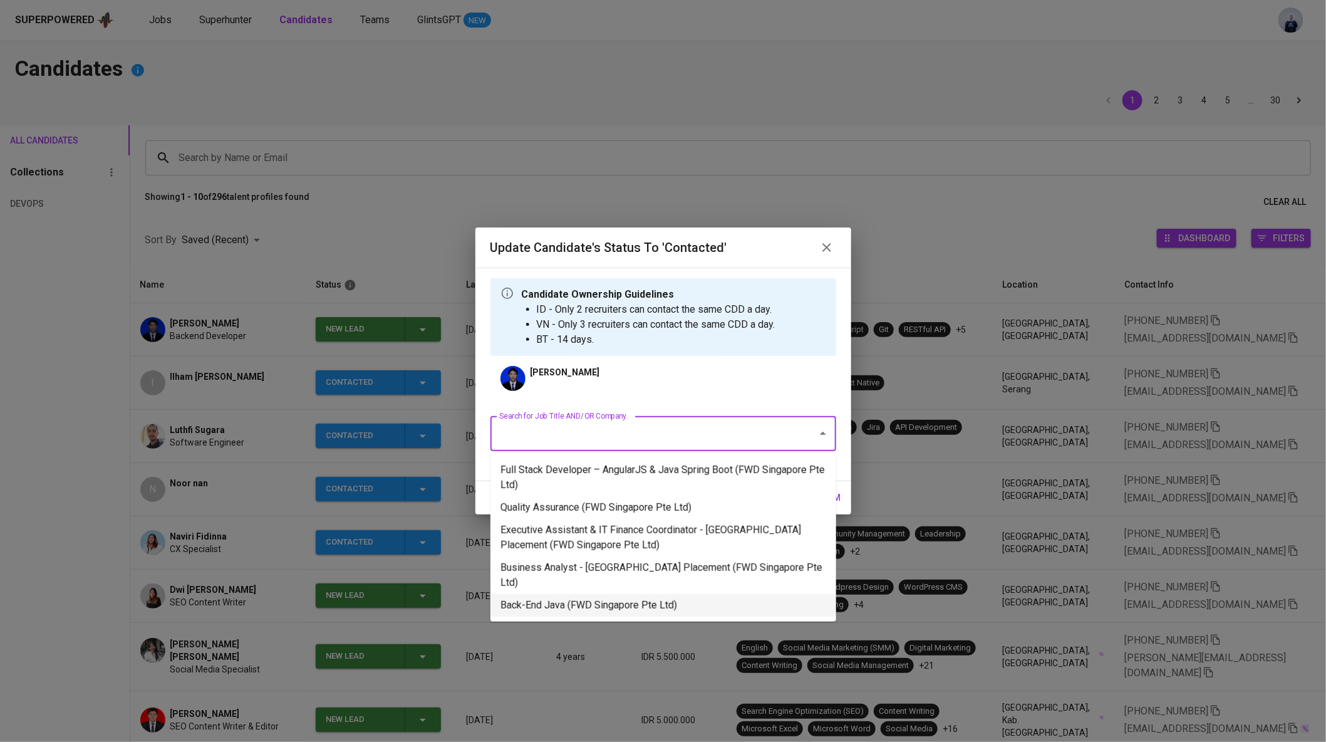  I want to click on button: Close, so click(823, 433).